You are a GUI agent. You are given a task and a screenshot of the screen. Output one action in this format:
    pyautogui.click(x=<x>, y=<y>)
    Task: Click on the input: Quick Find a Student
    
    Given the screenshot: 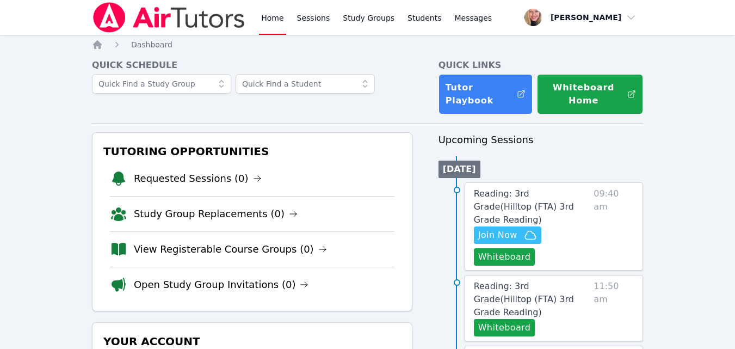 What is the action you would take?
    pyautogui.click(x=305, y=84)
    